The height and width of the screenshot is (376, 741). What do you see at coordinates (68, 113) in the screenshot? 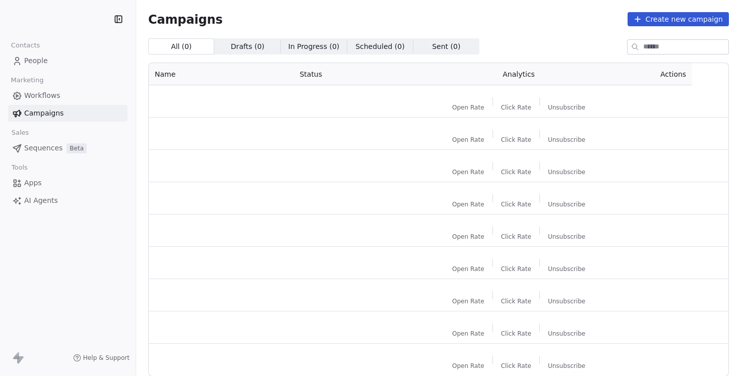
I see `a: Campaigns` at bounding box center [68, 113].